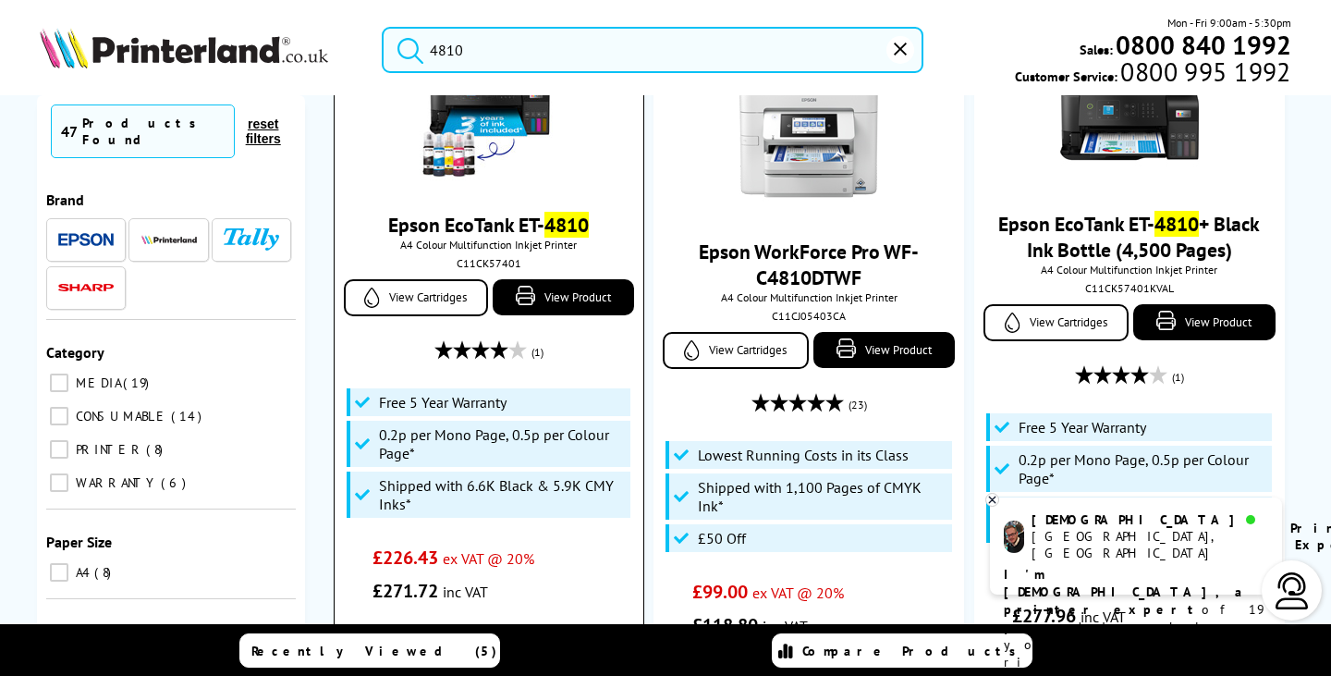 The image size is (1331, 676). What do you see at coordinates (1153, 74) in the screenshot?
I see `span: Customer Service:` at bounding box center [1153, 74].